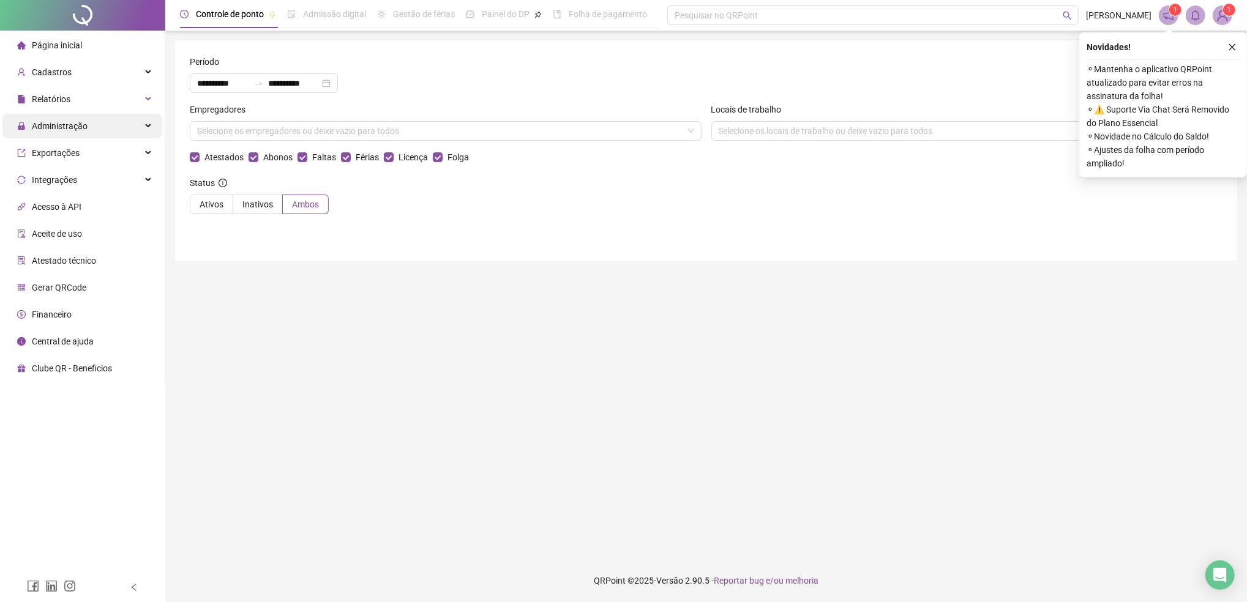 The image size is (1247, 602). Describe the element at coordinates (21, 315) in the screenshot. I see `span: dollar` at that location.